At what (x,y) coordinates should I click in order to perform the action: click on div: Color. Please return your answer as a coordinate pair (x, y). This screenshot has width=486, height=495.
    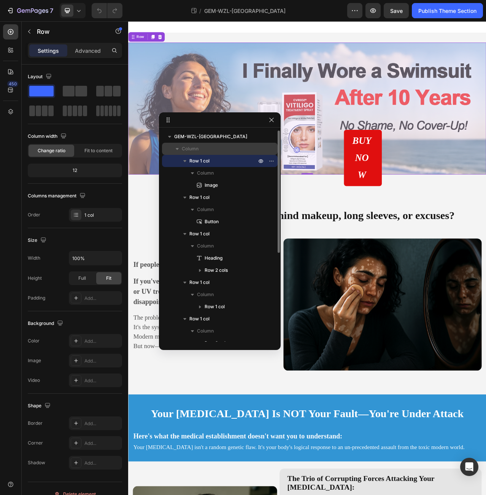
    Looking at the image, I should click on (33, 341).